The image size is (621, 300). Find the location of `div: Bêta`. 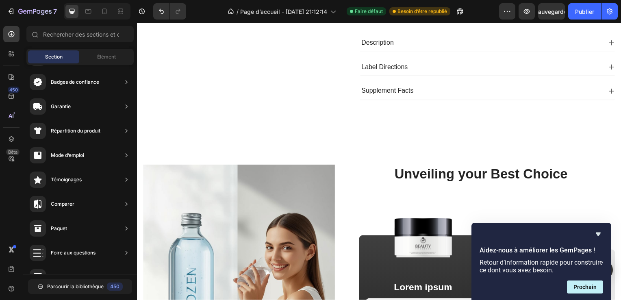

div: Bêta is located at coordinates (13, 152).